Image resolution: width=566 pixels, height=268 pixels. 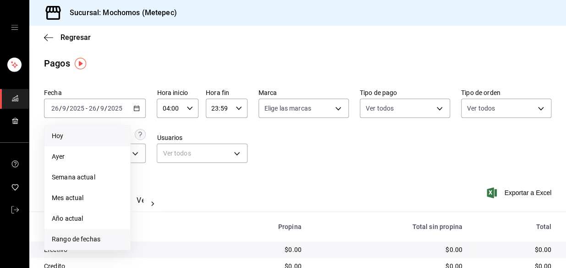 I want to click on span: Regresar, so click(x=76, y=37).